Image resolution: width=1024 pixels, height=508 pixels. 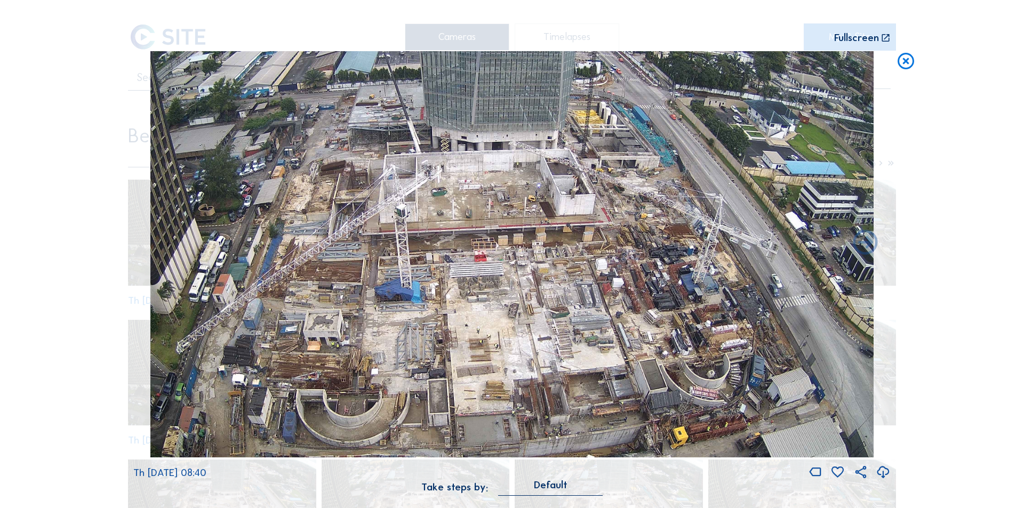 What do you see at coordinates (512, 254) in the screenshot?
I see `img: Image` at bounding box center [512, 254].